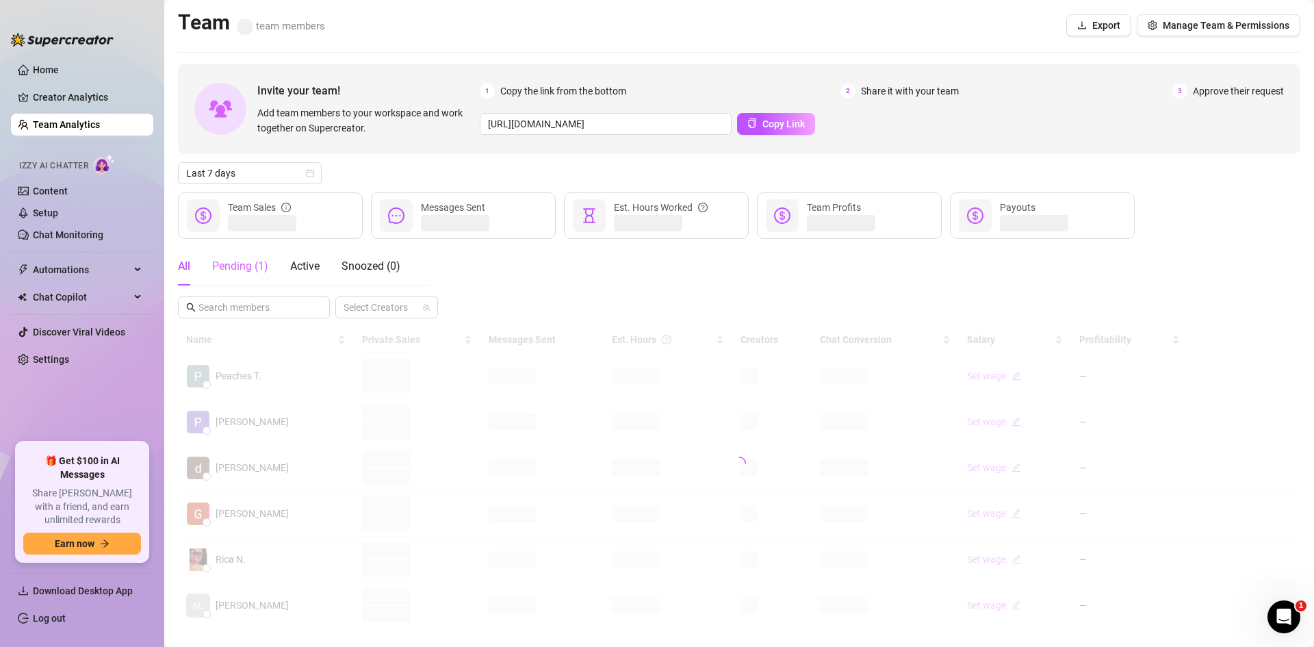  Describe the element at coordinates (82, 467) in the screenshot. I see `span: 🎁 Get $100 in AI Messages` at that location.